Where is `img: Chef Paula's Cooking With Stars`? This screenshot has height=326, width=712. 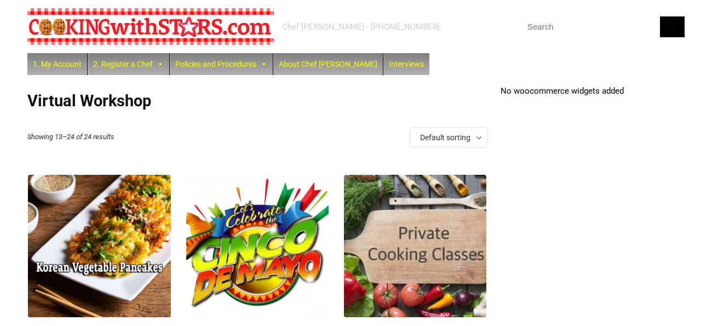 img: Chef Paula's Cooking With Stars is located at coordinates (151, 26).